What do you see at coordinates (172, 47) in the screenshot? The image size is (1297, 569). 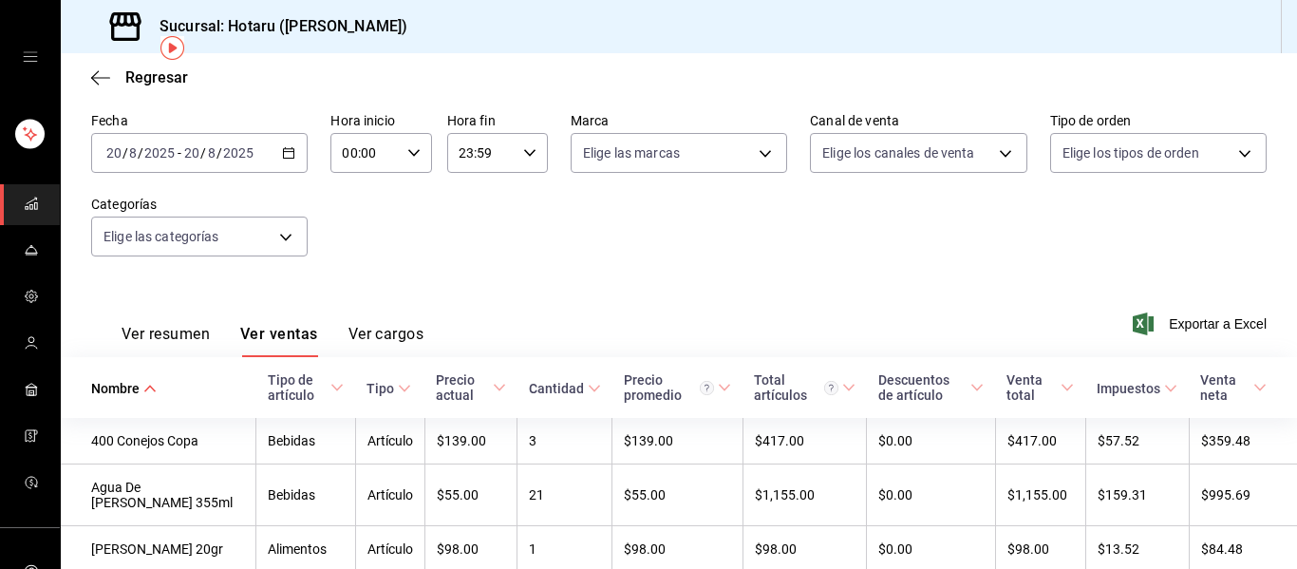 I see `button: Tooltip marker` at bounding box center [172, 47].